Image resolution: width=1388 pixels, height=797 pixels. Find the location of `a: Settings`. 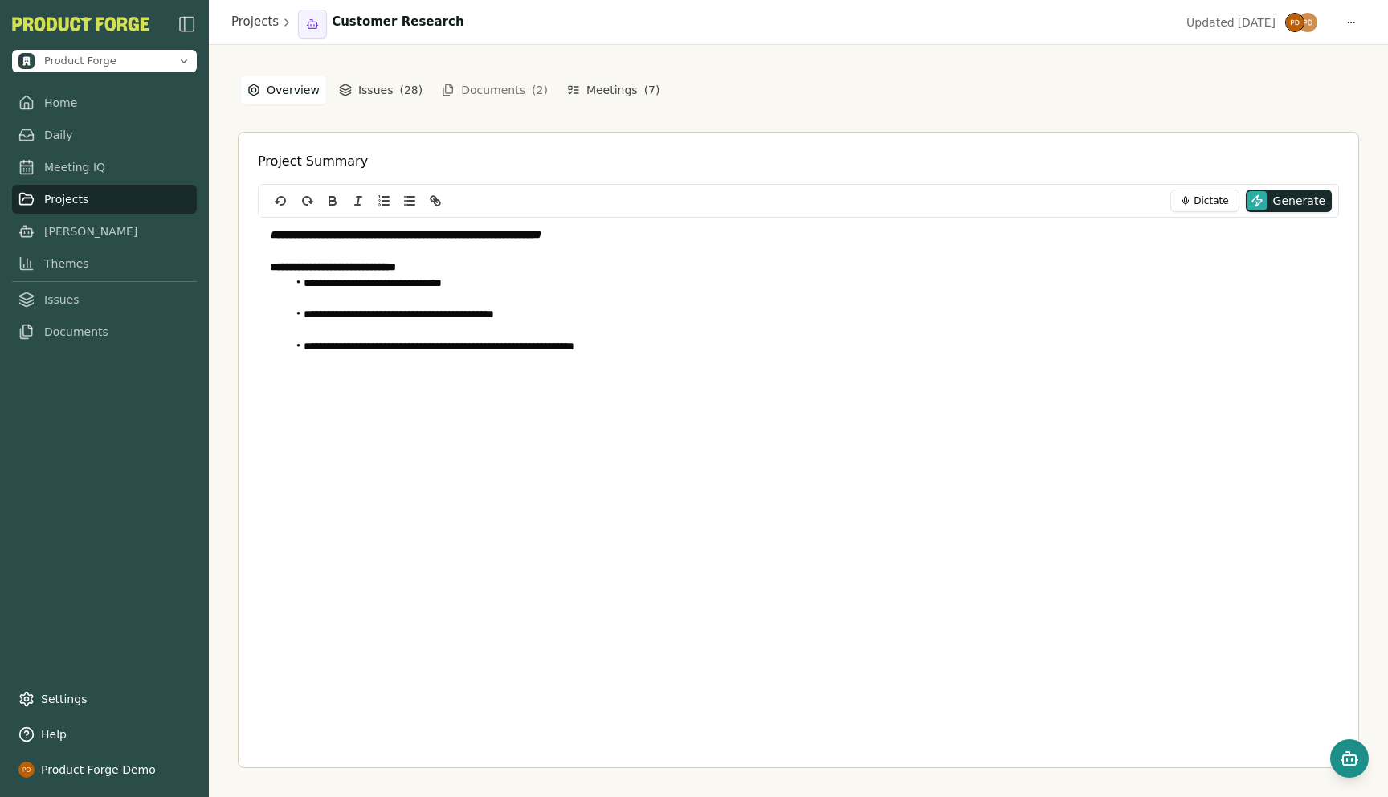

a: Settings is located at coordinates (104, 699).